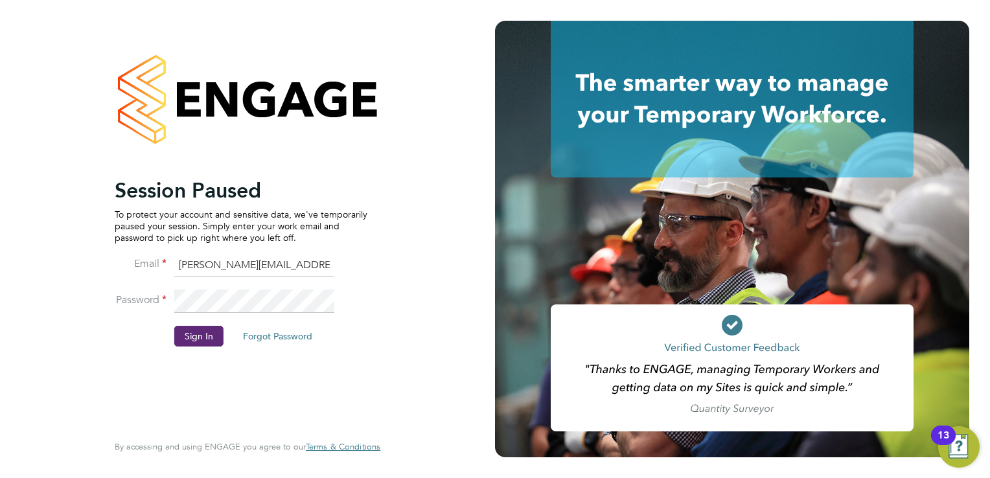 Image resolution: width=990 pixels, height=478 pixels. I want to click on label: Password, so click(141, 300).